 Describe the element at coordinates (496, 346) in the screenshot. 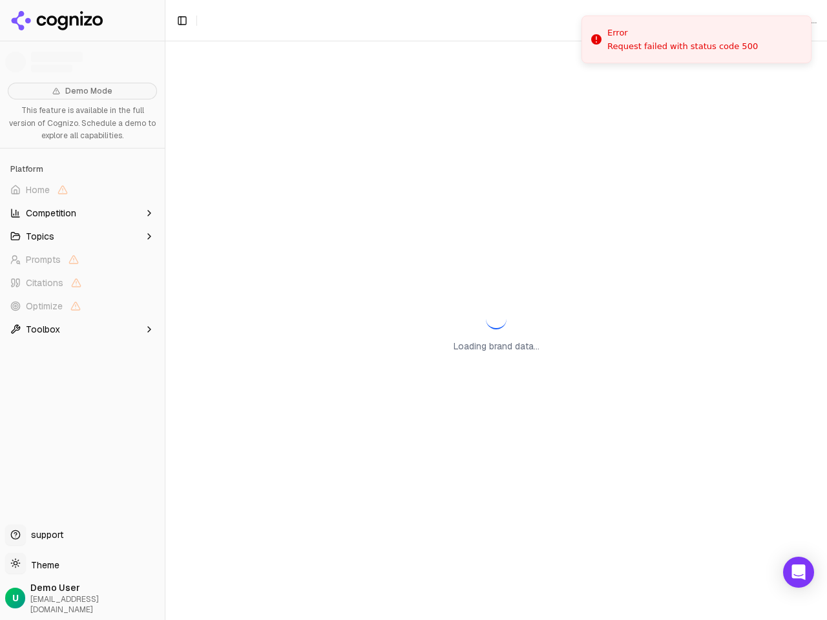

I see `p: Loading brand data...` at that location.